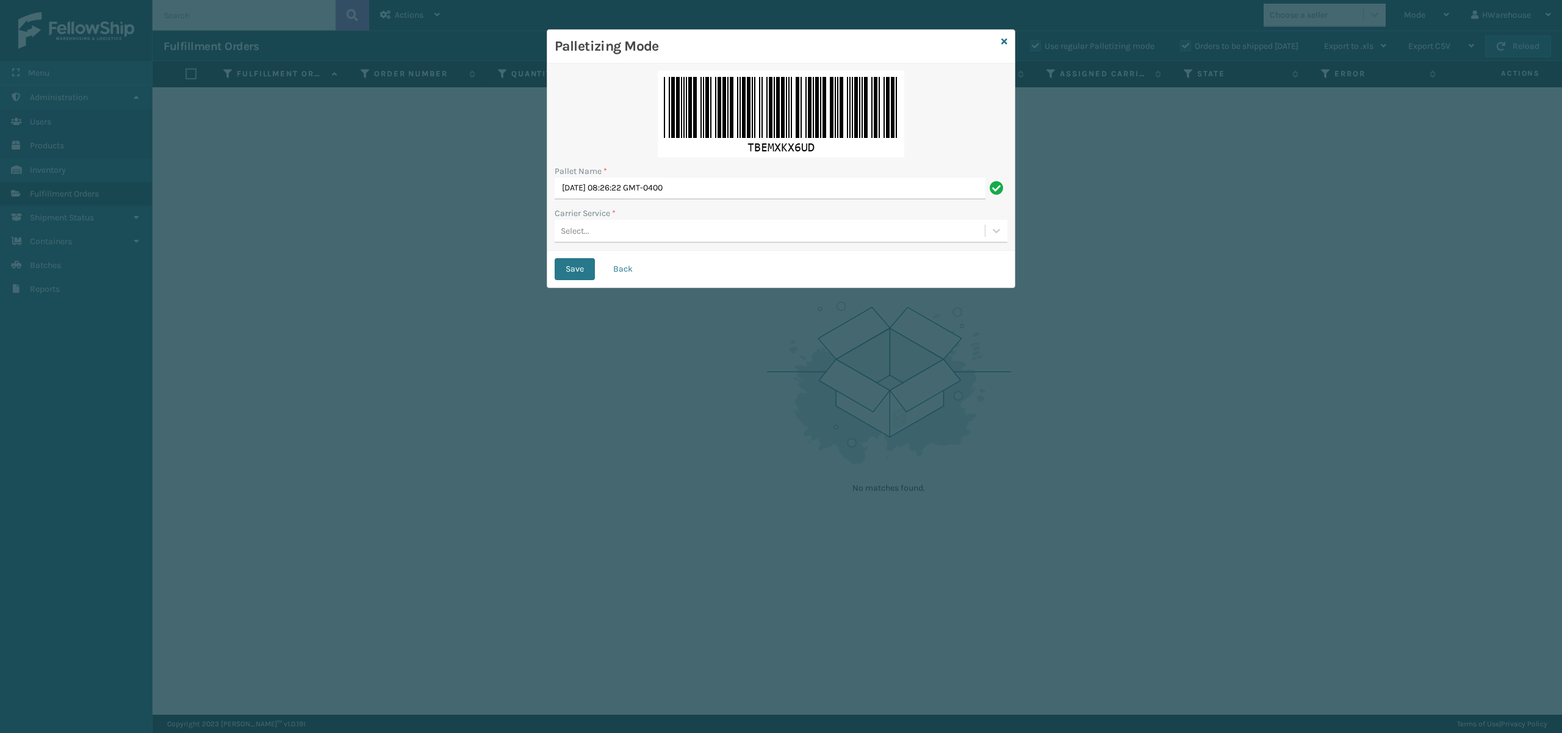 Image resolution: width=1562 pixels, height=733 pixels. I want to click on label: Carrier Service, so click(585, 213).